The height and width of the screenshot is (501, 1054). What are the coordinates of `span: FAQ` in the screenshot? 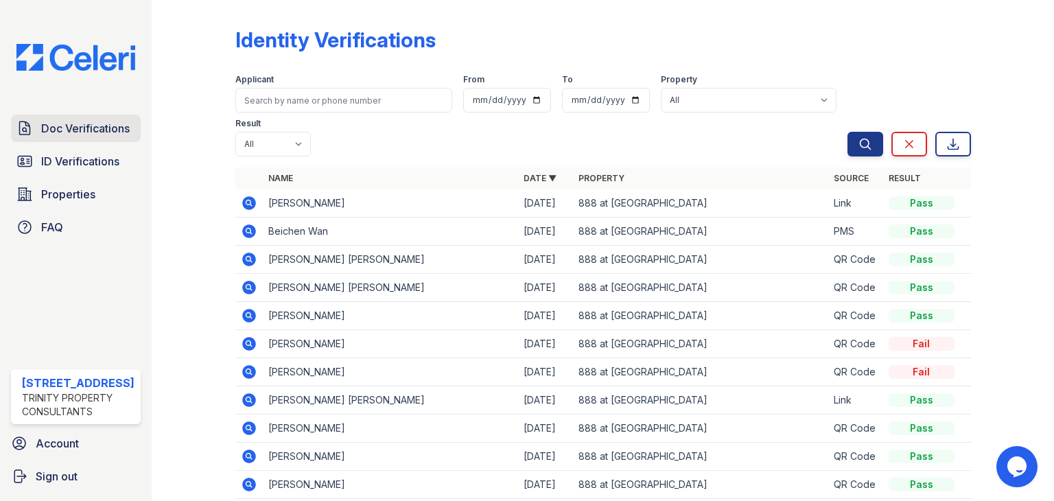 It's located at (52, 227).